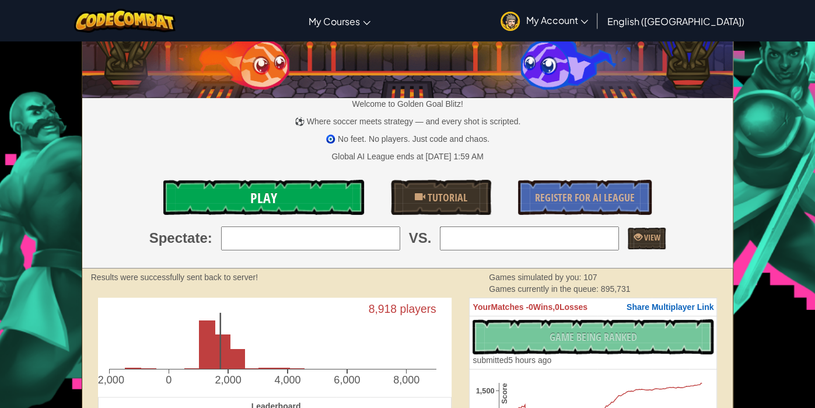  What do you see at coordinates (403, 309) in the screenshot?
I see `text: 8,918 players` at bounding box center [403, 309].